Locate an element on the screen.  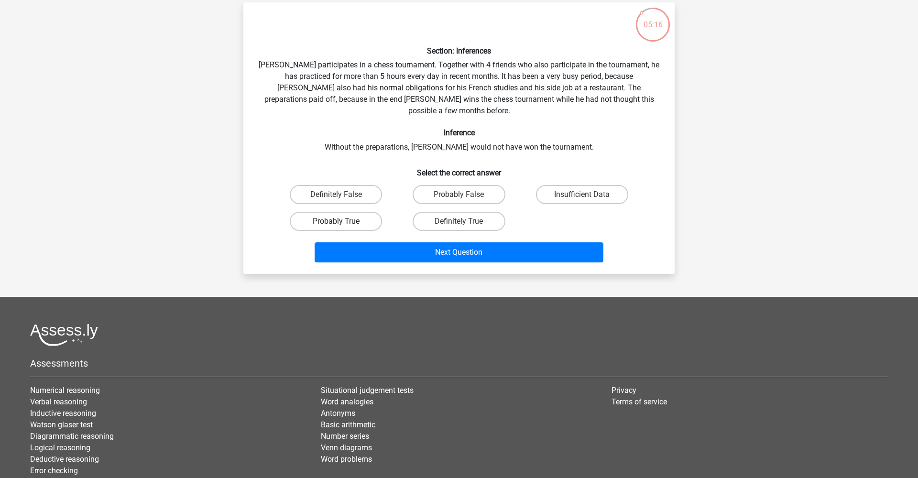
a: Watson glaser test is located at coordinates (61, 424).